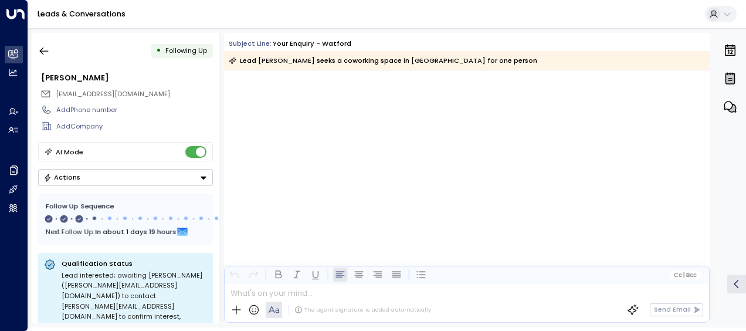 This screenshot has width=746, height=331. Describe the element at coordinates (126, 232) in the screenshot. I see `div: Next Follow Up:` at that location.